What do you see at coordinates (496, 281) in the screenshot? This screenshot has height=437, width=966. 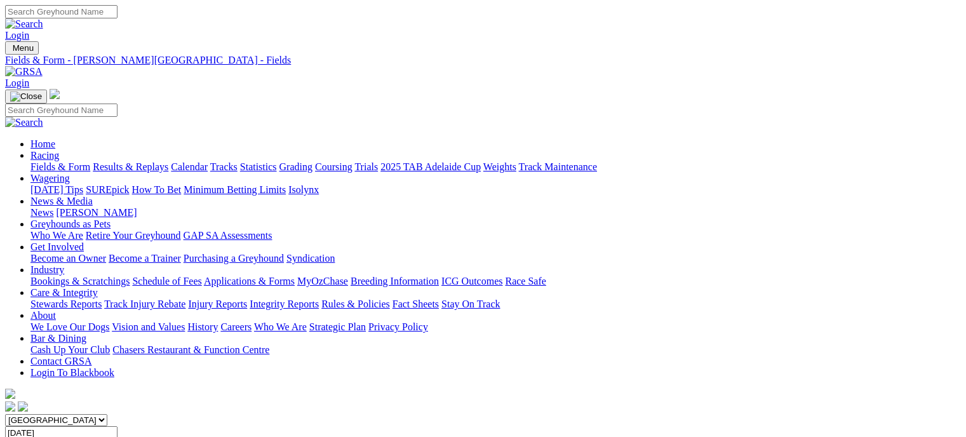 I see `div: Industry` at bounding box center [496, 281].